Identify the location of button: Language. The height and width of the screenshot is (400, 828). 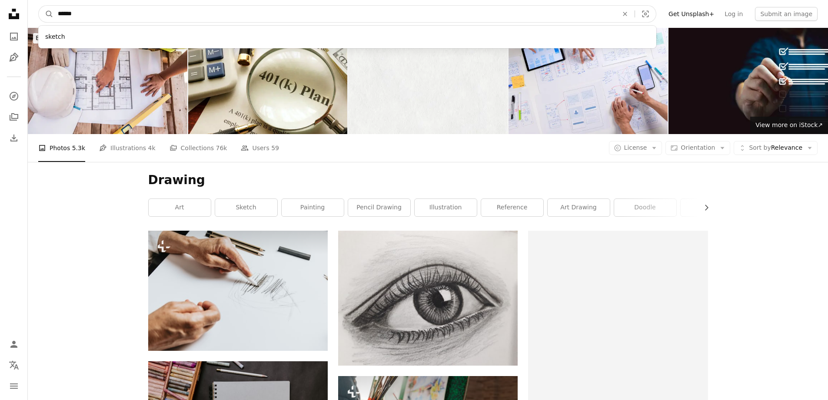
(14, 365).